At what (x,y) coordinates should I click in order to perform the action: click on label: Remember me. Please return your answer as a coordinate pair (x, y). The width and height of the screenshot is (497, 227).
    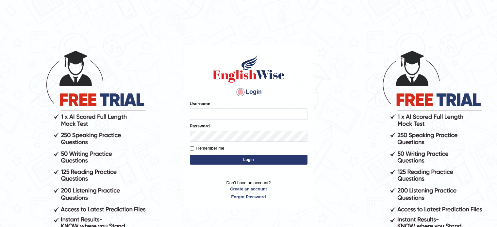
    Looking at the image, I should click on (207, 148).